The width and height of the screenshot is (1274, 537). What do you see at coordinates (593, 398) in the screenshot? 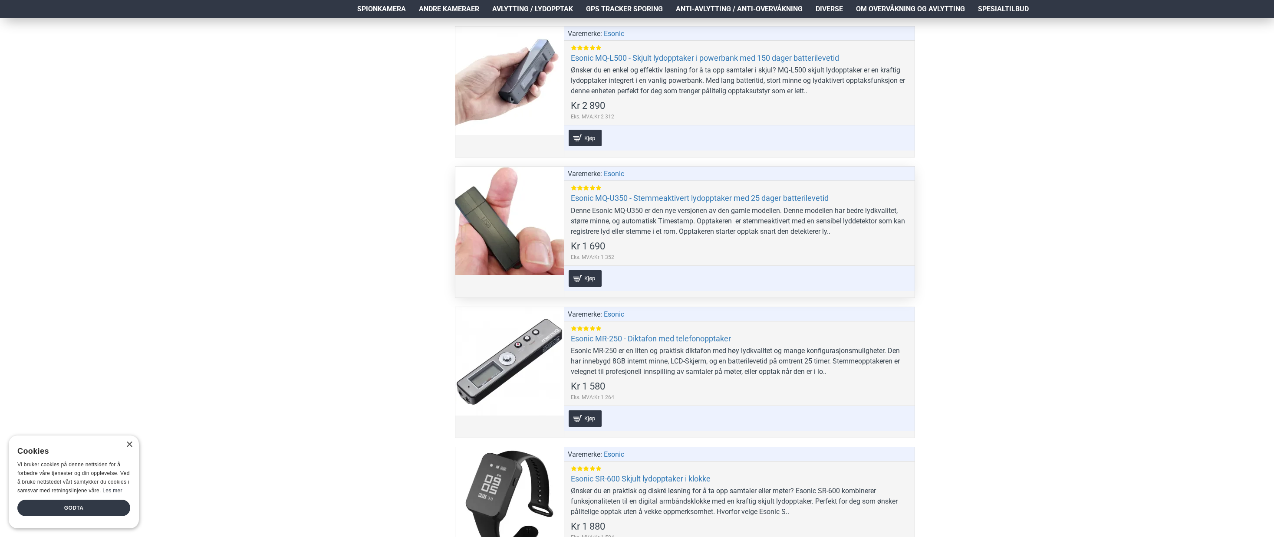
I see `span: Eks. MVA:Kr 1 264` at bounding box center [593, 398].